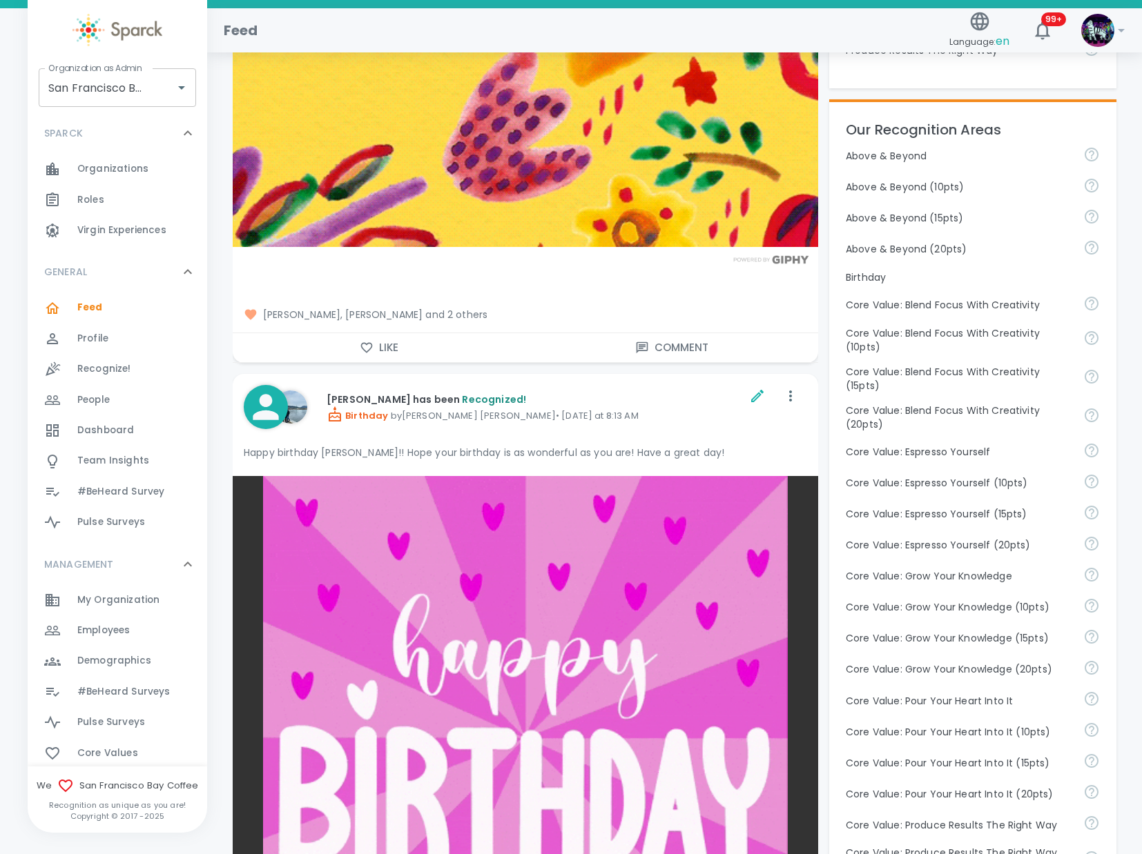 Image resolution: width=1142 pixels, height=854 pixels. Describe the element at coordinates (1053, 19) in the screenshot. I see `span: 99+` at that location.